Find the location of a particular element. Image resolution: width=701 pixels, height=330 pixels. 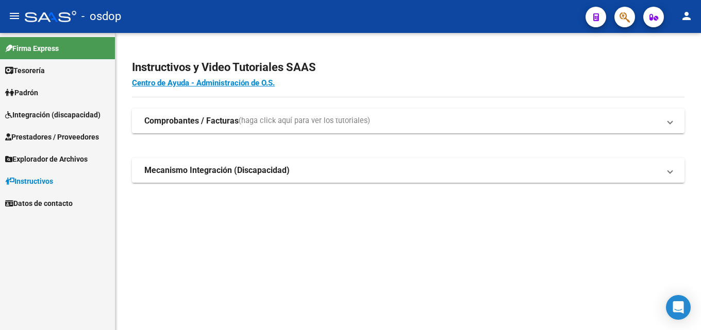

span: Datos de contacto is located at coordinates (39, 203).